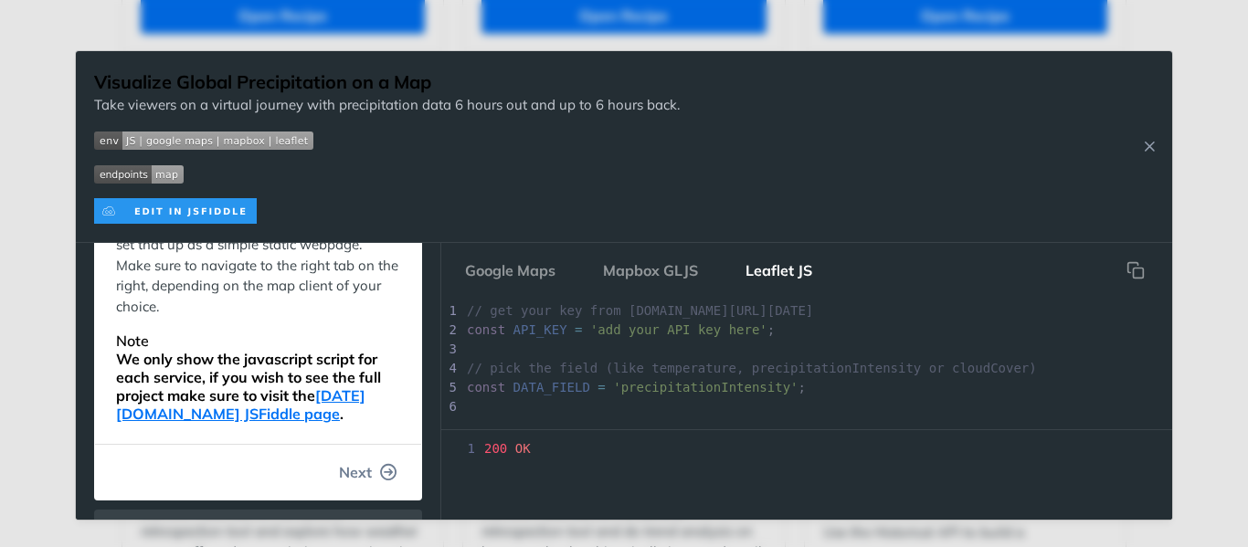 This screenshot has height=547, width=1248. Describe the element at coordinates (450, 349) in the screenshot. I see `div: 3` at that location.